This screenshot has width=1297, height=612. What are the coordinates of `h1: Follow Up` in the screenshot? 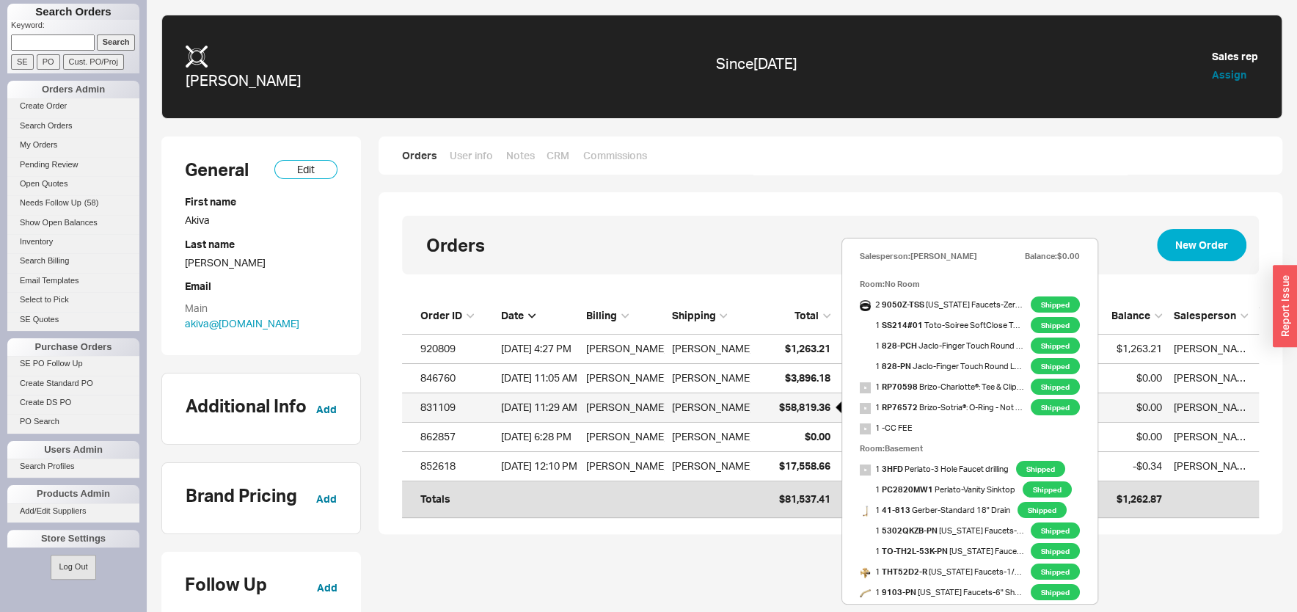 It's located at (226, 584).